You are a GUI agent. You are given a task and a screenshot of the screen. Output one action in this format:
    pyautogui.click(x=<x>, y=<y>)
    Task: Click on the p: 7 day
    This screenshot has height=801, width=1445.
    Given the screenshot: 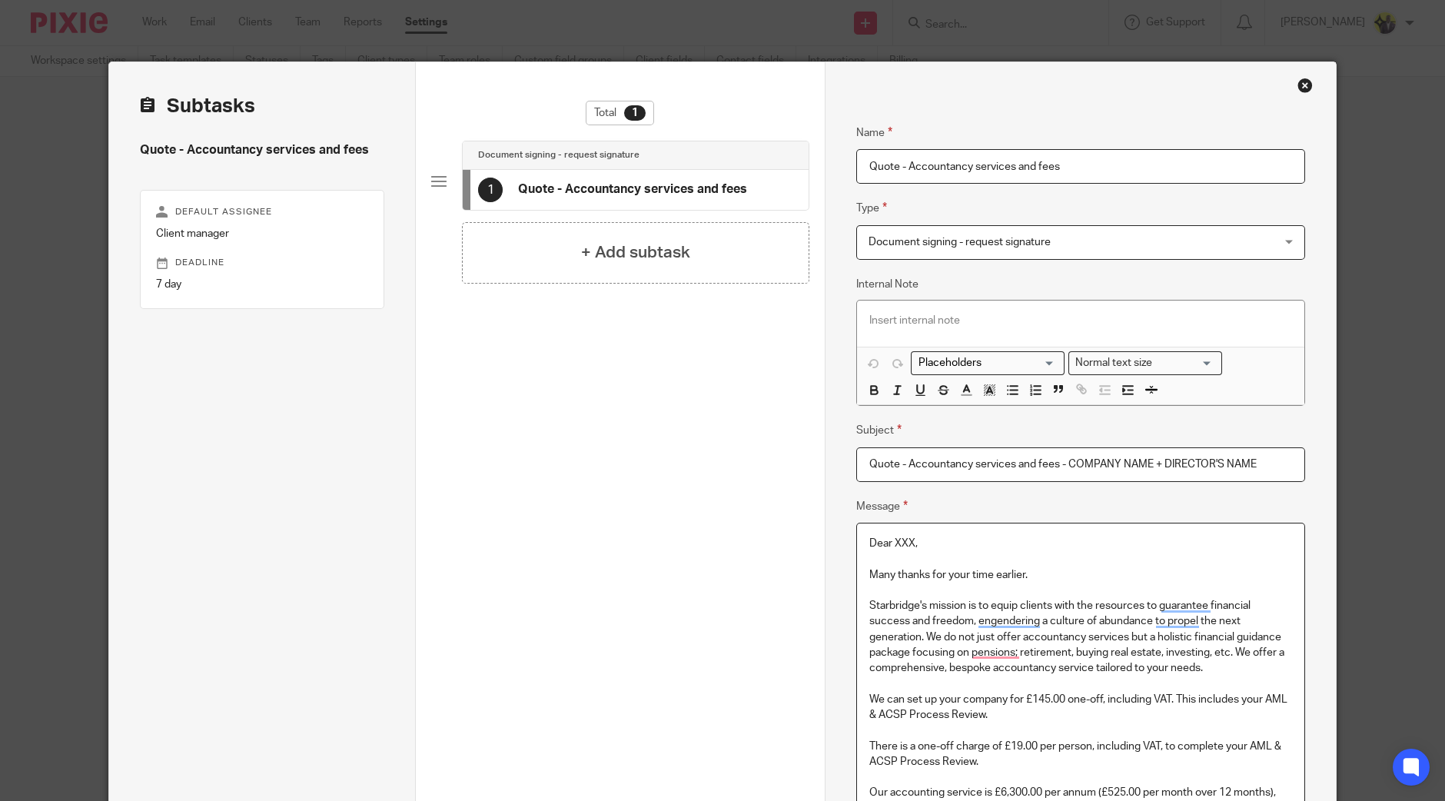 What is the action you would take?
    pyautogui.click(x=262, y=284)
    